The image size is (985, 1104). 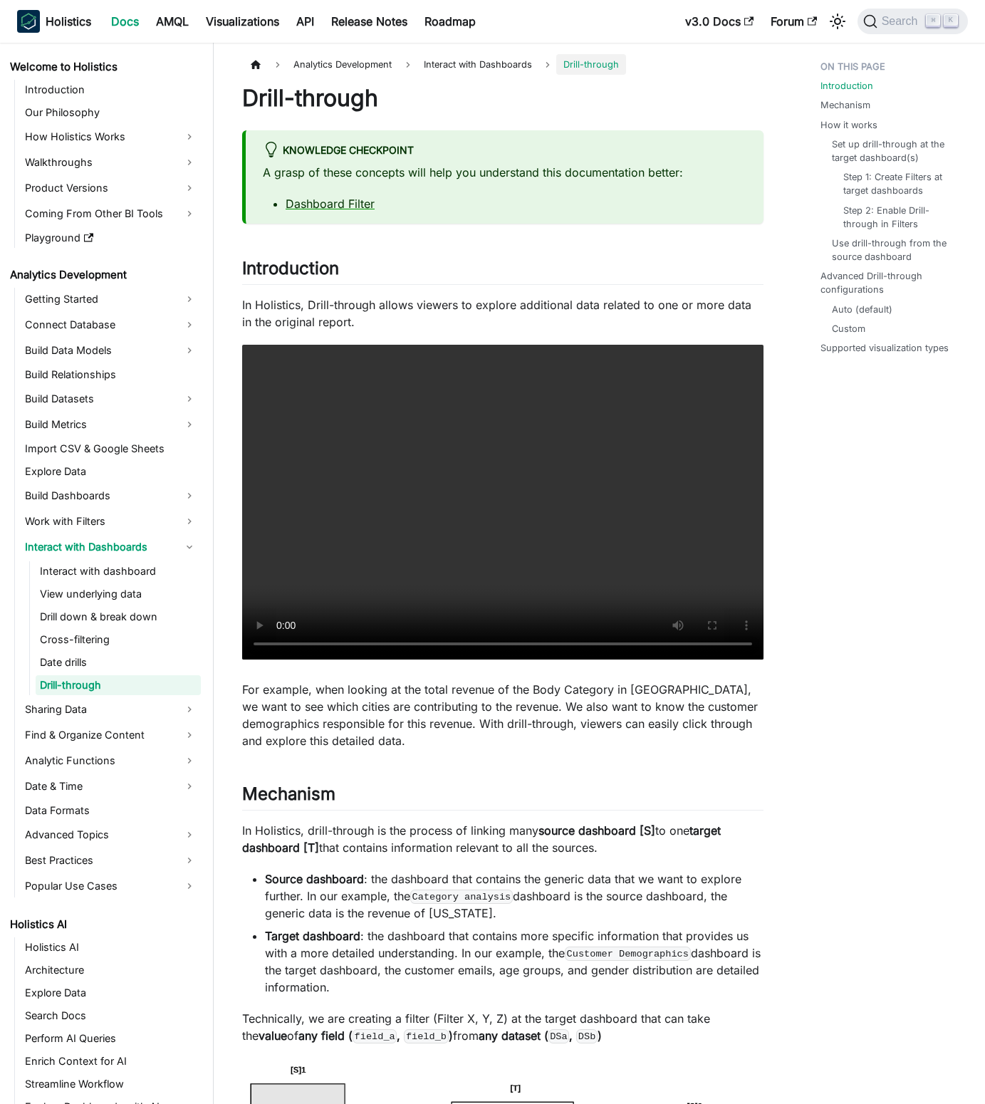 What do you see at coordinates (514, 896) in the screenshot?
I see `li: : the dashboard that contains the generic data that we want to explore further. In our example, t...` at bounding box center [514, 896].